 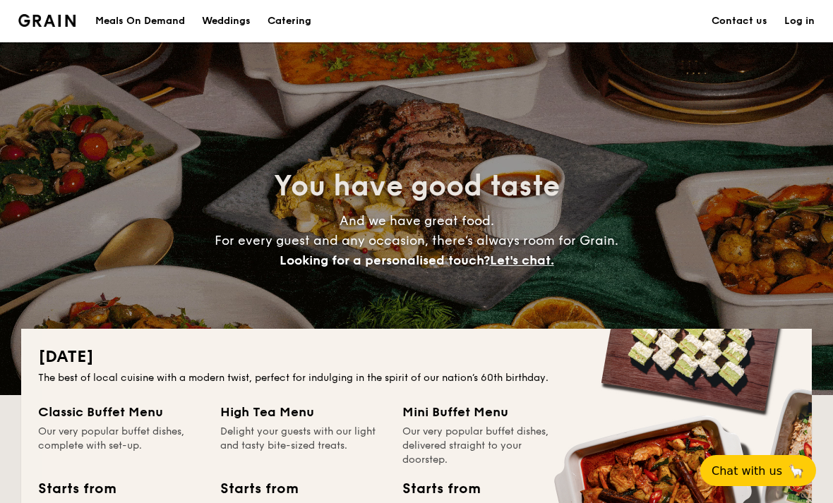 I want to click on div: Classic Buffet Menu, so click(x=121, y=412).